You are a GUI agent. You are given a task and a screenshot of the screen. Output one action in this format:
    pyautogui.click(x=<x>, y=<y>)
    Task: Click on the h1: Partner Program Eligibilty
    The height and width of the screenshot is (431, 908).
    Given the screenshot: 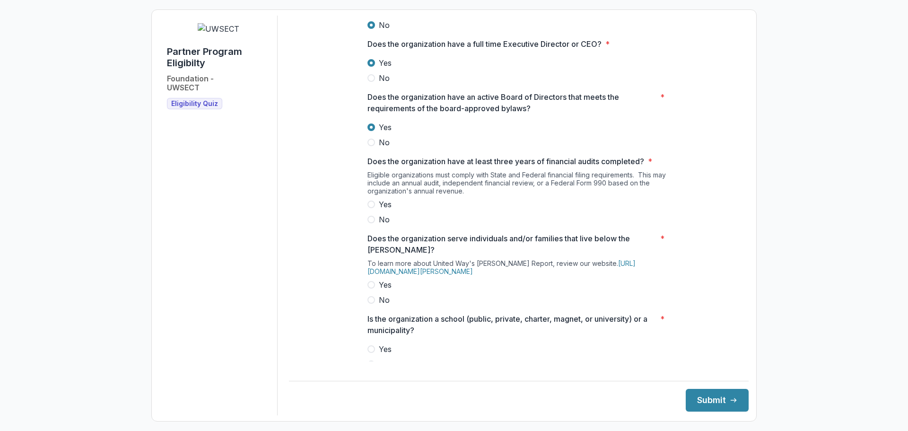 What is the action you would take?
    pyautogui.click(x=218, y=57)
    